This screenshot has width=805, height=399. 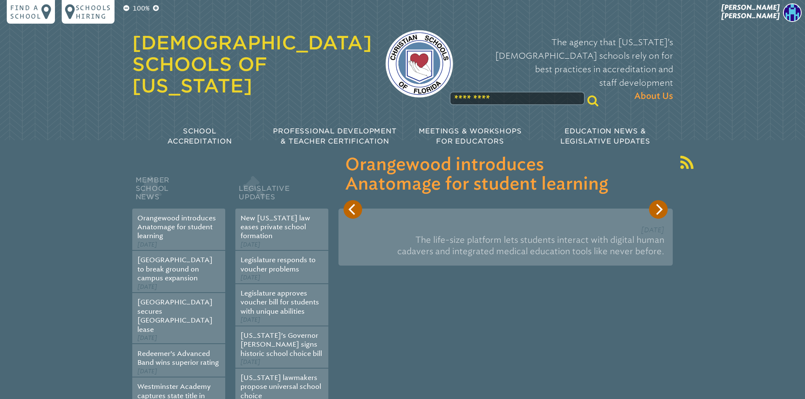 I want to click on p: 100%, so click(x=141, y=8).